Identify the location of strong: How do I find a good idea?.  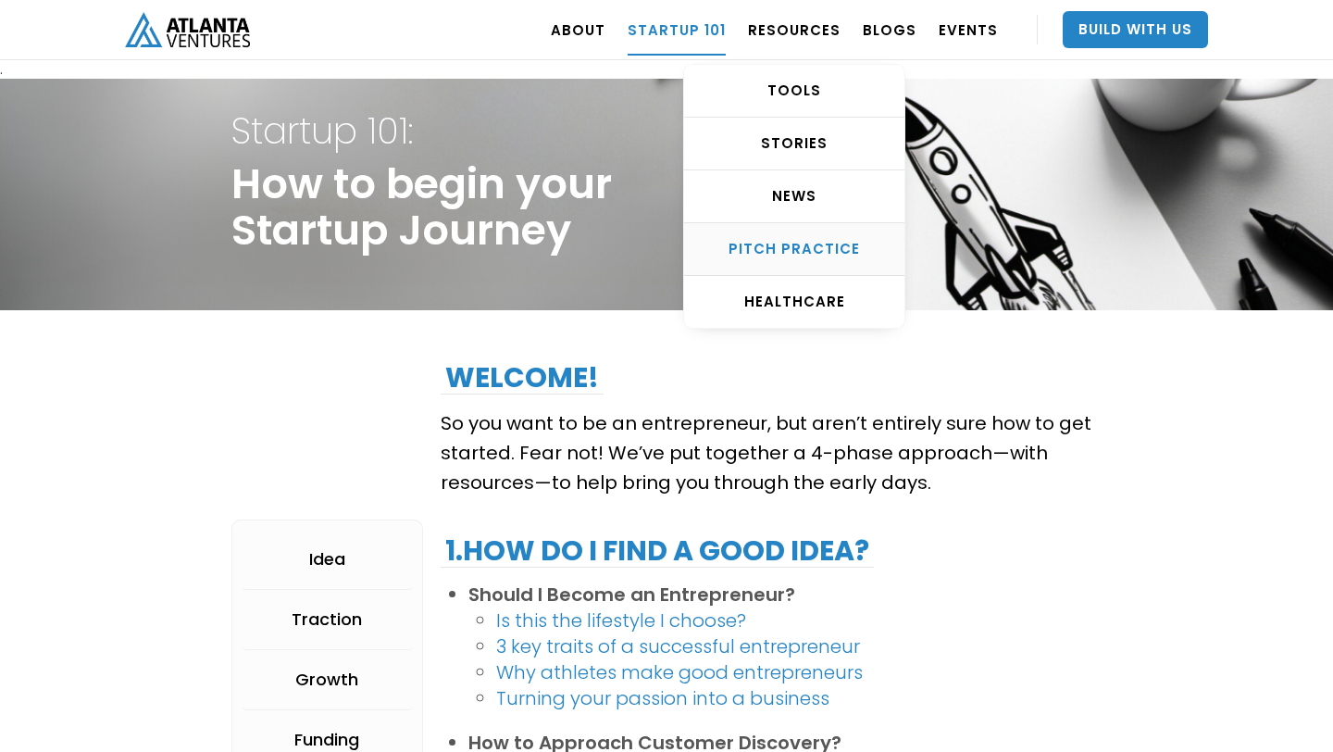
(666, 550).